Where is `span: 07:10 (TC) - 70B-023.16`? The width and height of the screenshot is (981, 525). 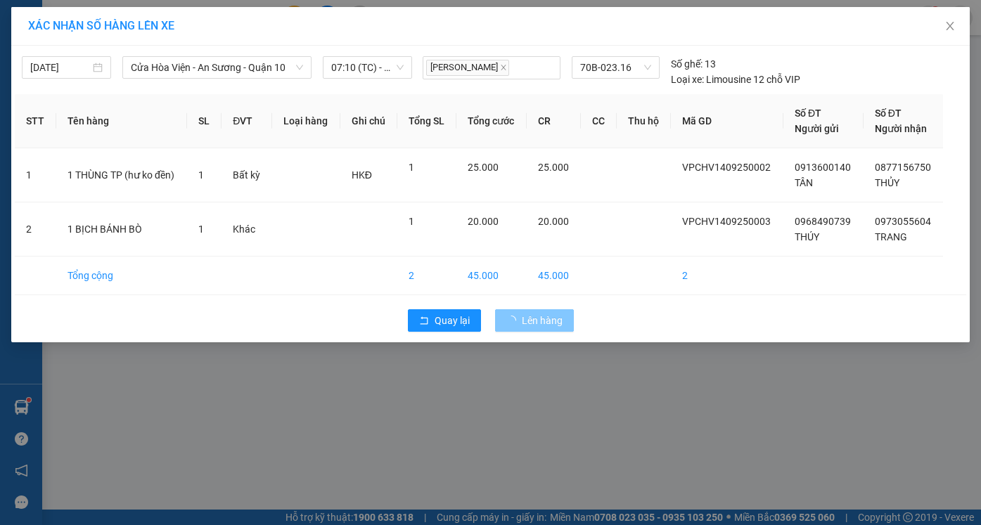
span: 07:10 (TC) - 70B-023.16 is located at coordinates (367, 68).